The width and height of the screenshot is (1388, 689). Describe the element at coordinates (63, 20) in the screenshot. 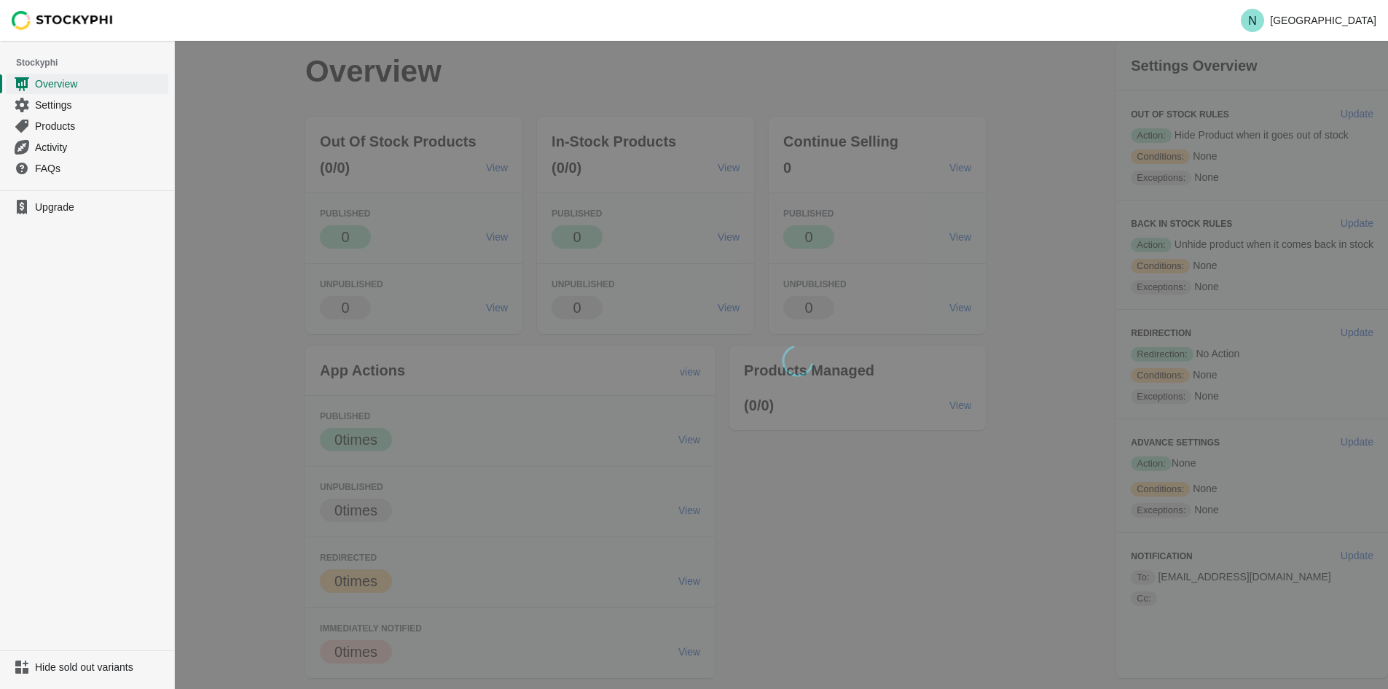

I see `img: Stockyphi` at that location.